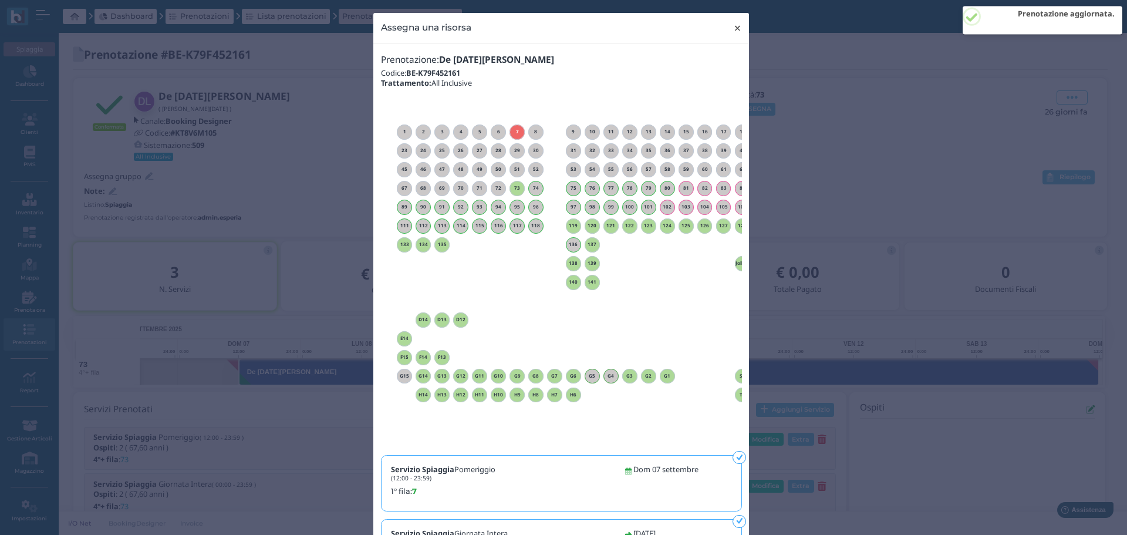 The width and height of the screenshot is (1127, 535). What do you see at coordinates (536, 207) in the screenshot?
I see `h6: 96` at bounding box center [536, 207].